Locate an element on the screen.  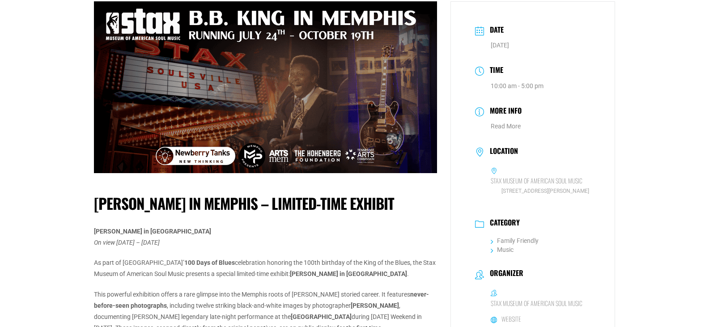
b: 100 Days of Blues is located at coordinates (209, 263).